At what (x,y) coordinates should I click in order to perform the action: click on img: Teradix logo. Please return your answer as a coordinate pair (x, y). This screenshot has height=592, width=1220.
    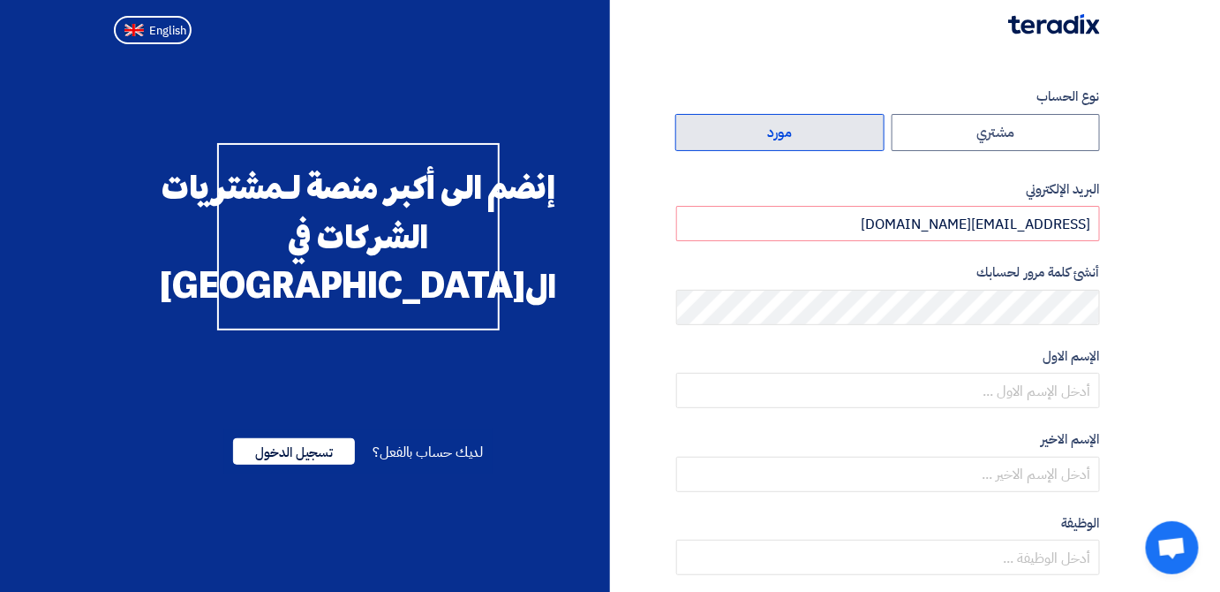
    Looking at the image, I should click on (1054, 24).